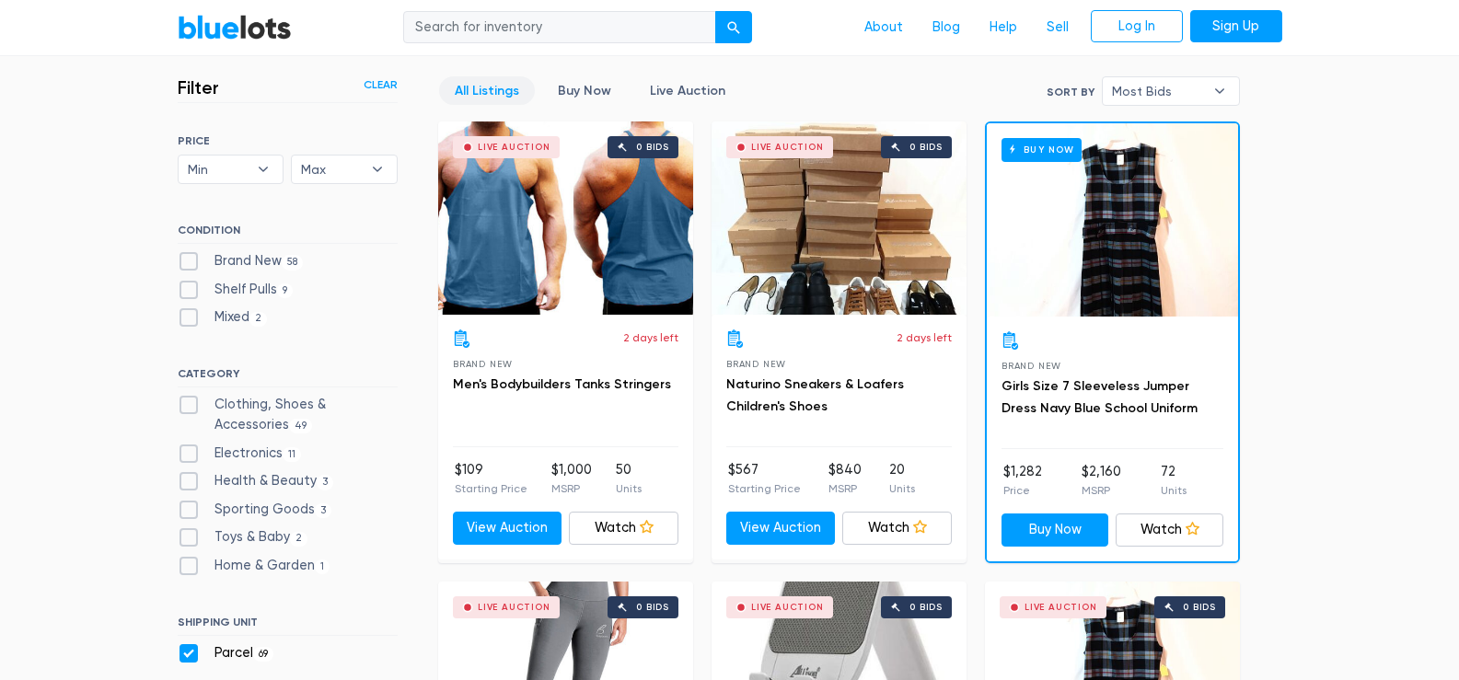 This screenshot has height=680, width=1459. What do you see at coordinates (198, 87) in the screenshot?
I see `h3: Filter` at bounding box center [198, 87].